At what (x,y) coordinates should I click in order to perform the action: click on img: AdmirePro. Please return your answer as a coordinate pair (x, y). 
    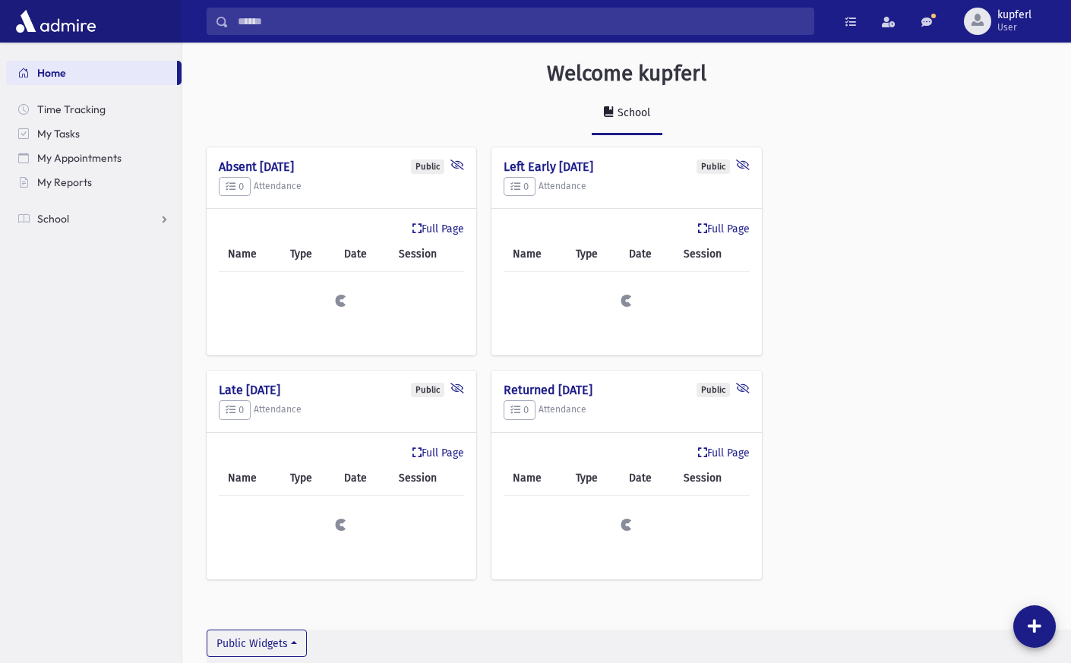
    Looking at the image, I should click on (55, 21).